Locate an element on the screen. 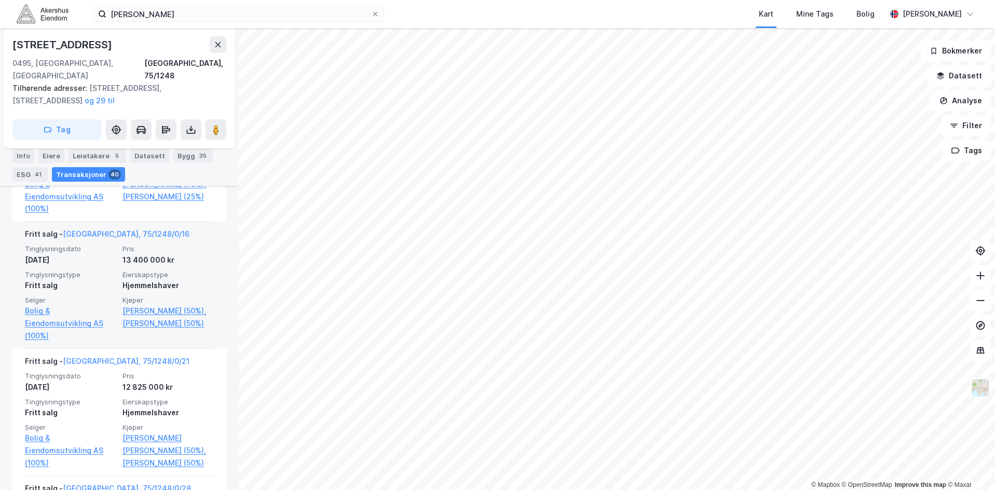 This screenshot has width=995, height=490. div: Info is located at coordinates (23, 156).